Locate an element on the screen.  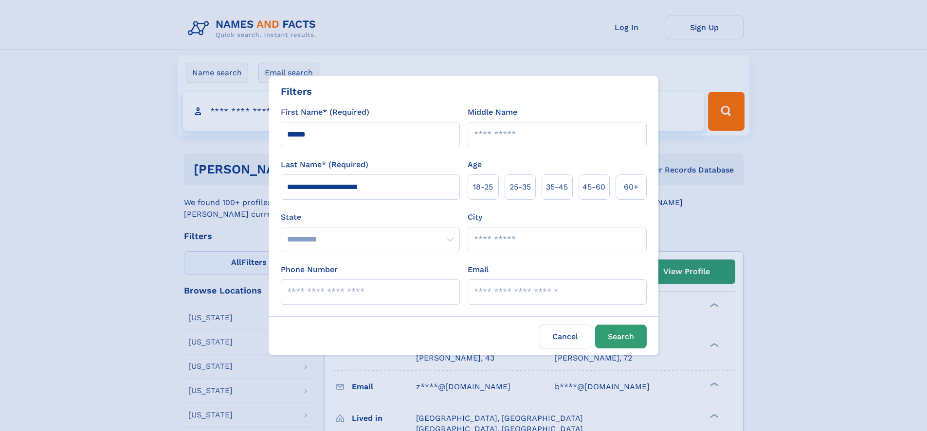
label: Cancel is located at coordinates (565, 337).